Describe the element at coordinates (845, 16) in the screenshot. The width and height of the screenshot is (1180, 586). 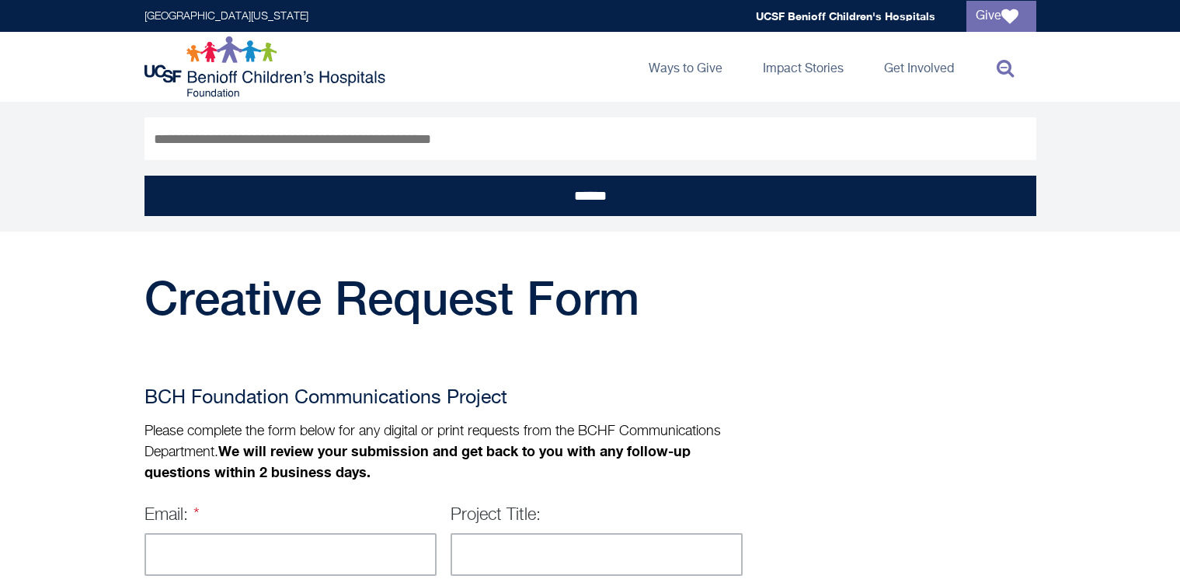
I see `a: UCSF Benioff Children's Hospitals` at that location.